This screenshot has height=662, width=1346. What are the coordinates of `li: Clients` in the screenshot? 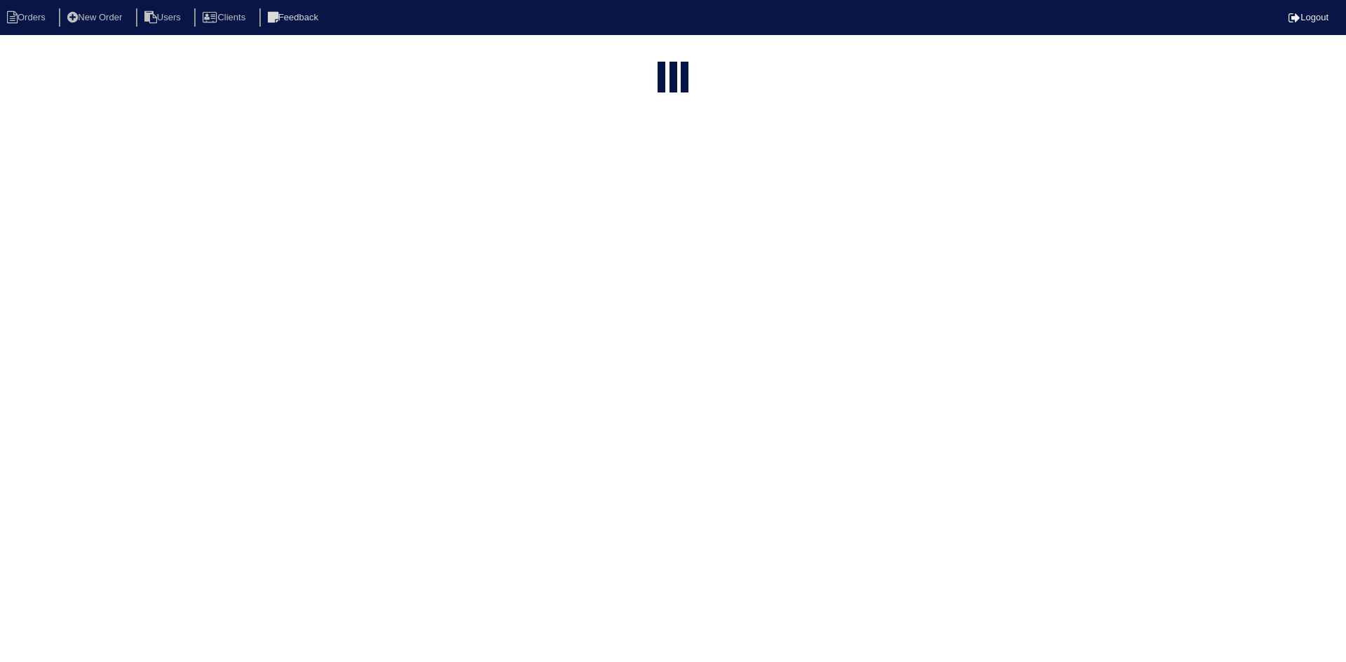 It's located at (225, 18).